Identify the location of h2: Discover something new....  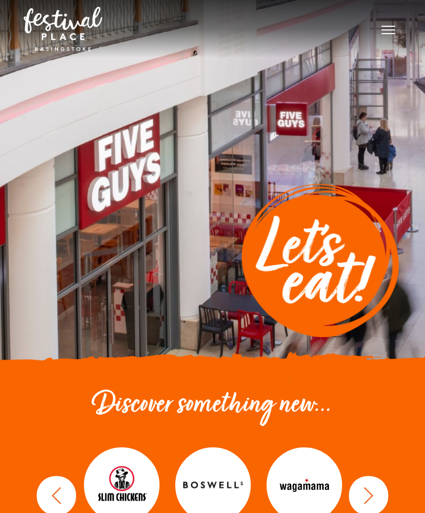
(213, 405).